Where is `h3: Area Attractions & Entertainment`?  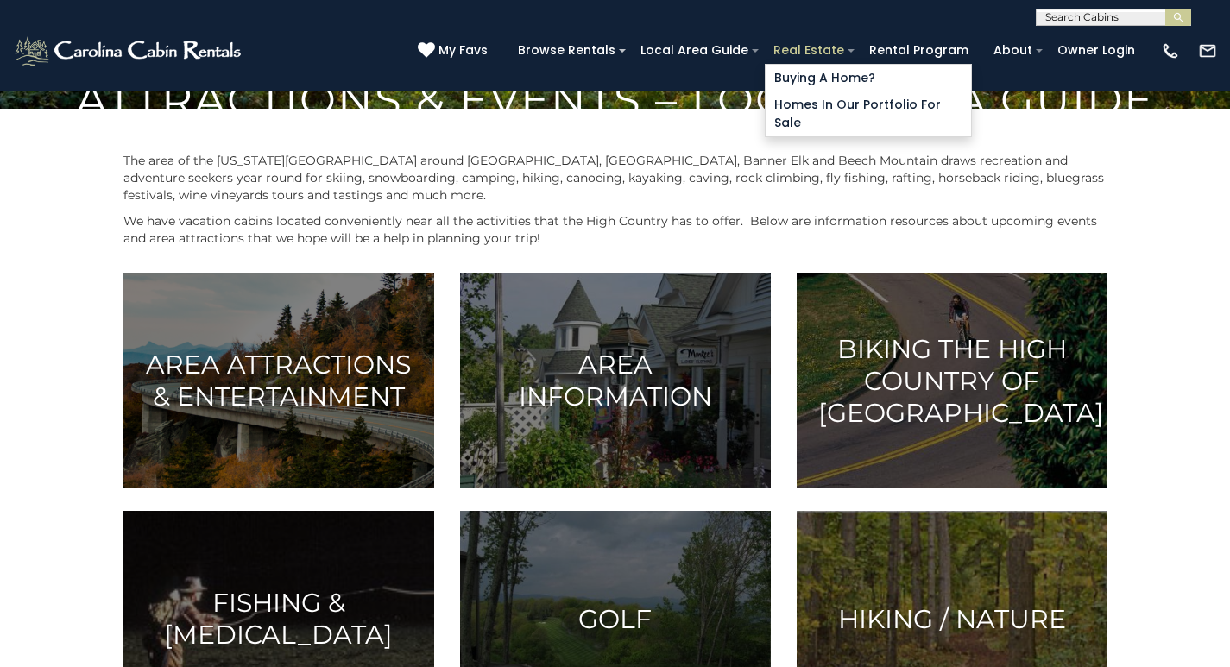
h3: Area Attractions & Entertainment is located at coordinates (279, 381).